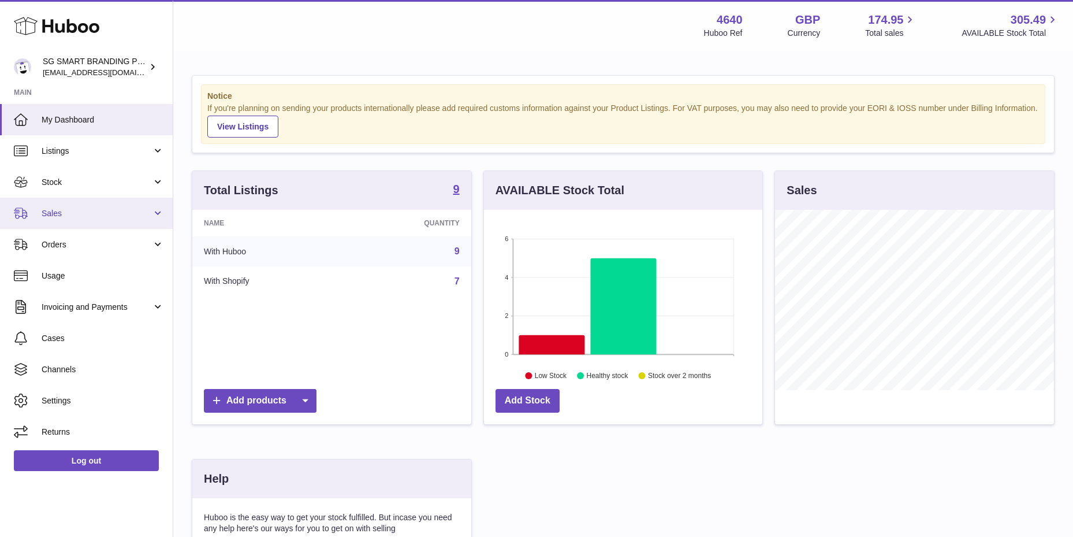 The height and width of the screenshot is (537, 1073). Describe the element at coordinates (86, 460) in the screenshot. I see `a: Log out` at that location.